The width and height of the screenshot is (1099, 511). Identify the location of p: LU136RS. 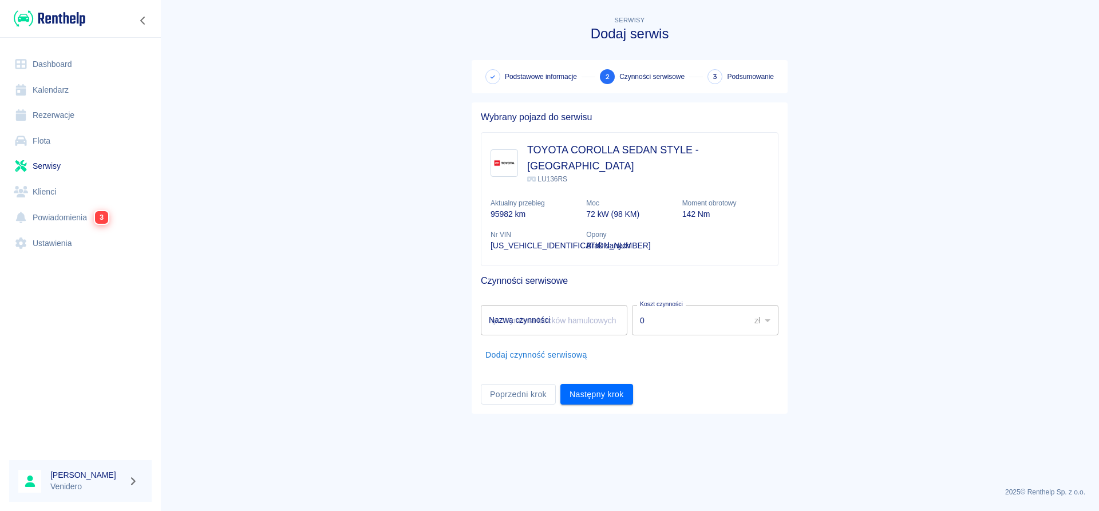
(648, 179).